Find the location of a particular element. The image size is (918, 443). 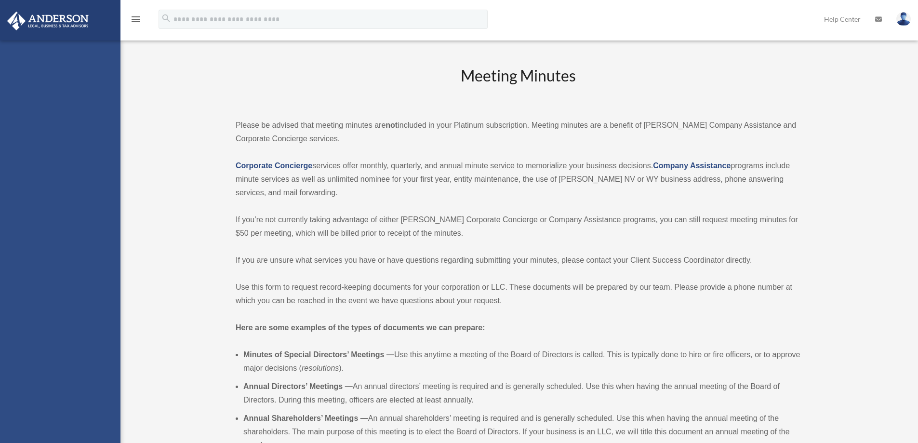

b: Annual Shareholders’ Meetings — is located at coordinates (305, 418).